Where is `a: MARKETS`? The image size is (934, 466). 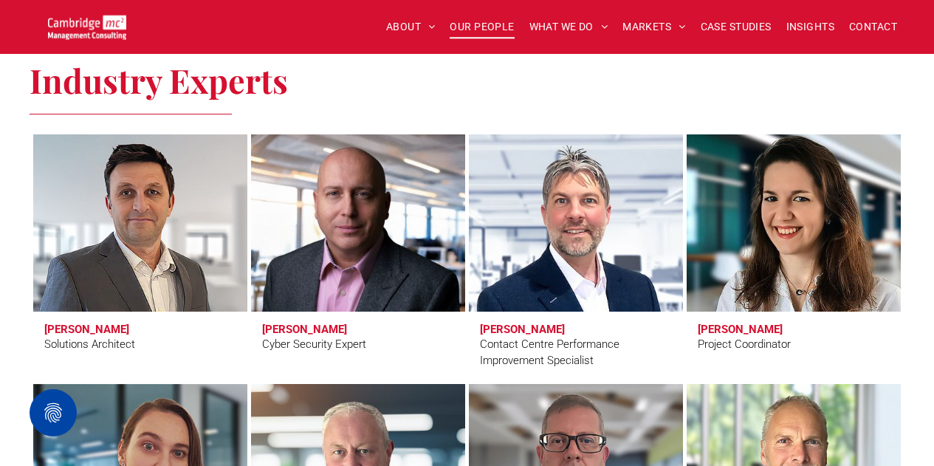 a: MARKETS is located at coordinates (653, 27).